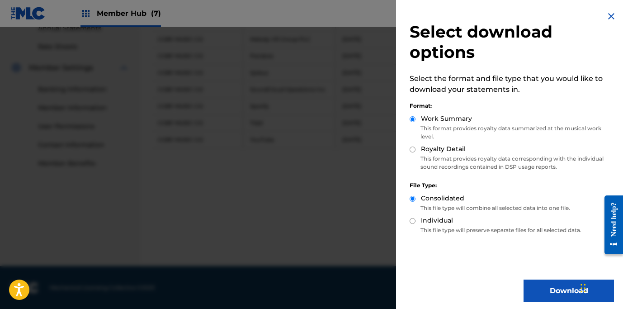 Image resolution: width=623 pixels, height=309 pixels. I want to click on div: Format:, so click(511, 106).